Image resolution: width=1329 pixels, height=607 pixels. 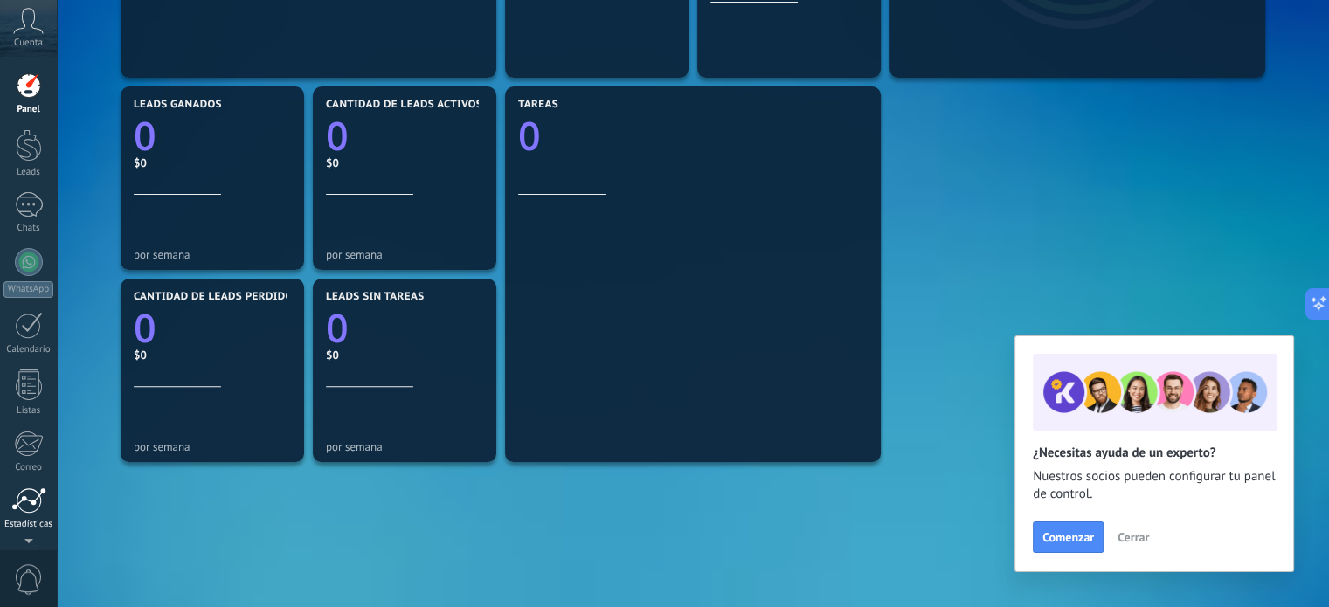 What do you see at coordinates (29, 109) in the screenshot?
I see `div: Panel` at bounding box center [29, 109].